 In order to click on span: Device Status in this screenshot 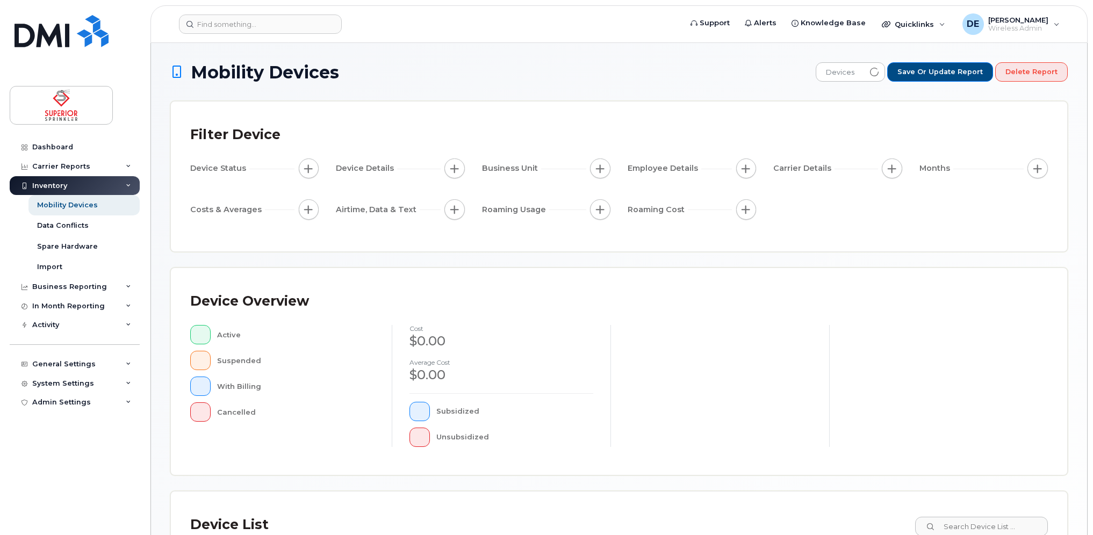, I will do `click(220, 168)`.